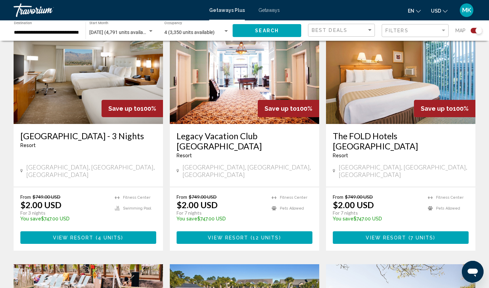  What do you see at coordinates (245, 238) in the screenshot?
I see `a: View Resort(12 units)` at bounding box center [245, 238].